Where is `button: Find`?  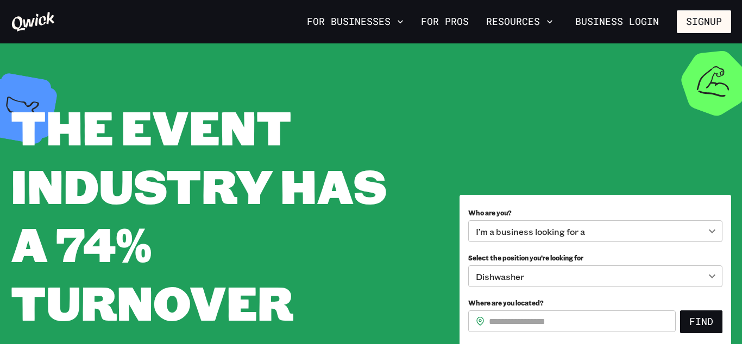
button: Find is located at coordinates (701, 322).